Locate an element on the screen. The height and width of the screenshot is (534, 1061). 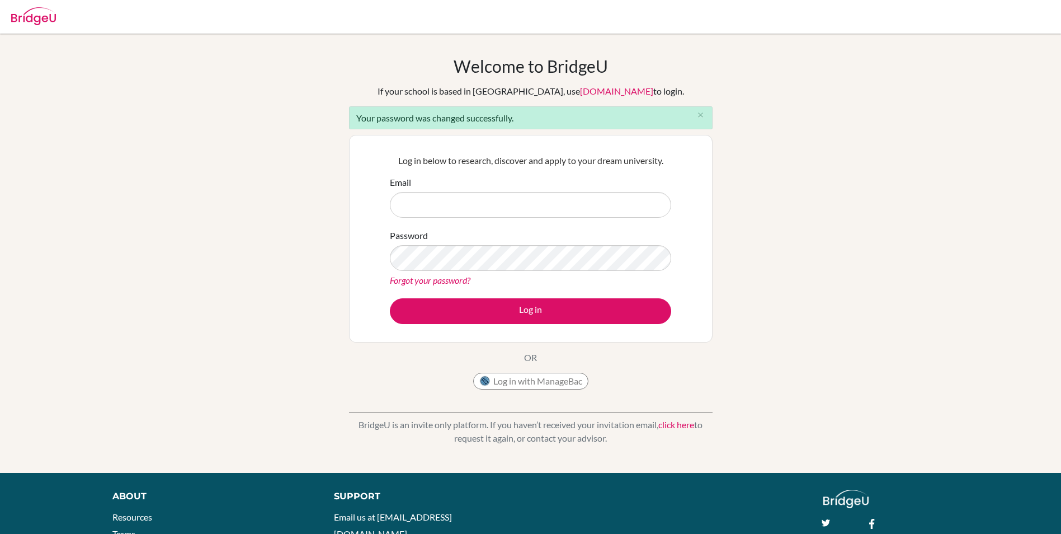
button: Close is located at coordinates (701, 115).